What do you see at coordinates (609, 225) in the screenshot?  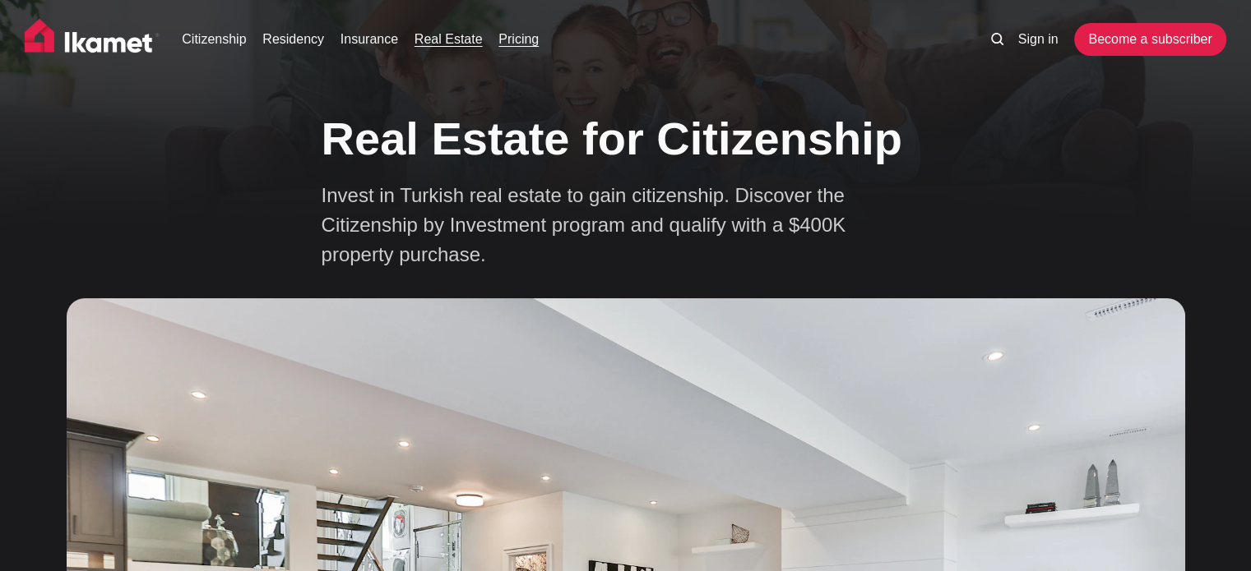 I see `p: Invest in Turkish real estate to gain citizenship. Discover the Citizenship by Investment program...` at bounding box center [609, 225].